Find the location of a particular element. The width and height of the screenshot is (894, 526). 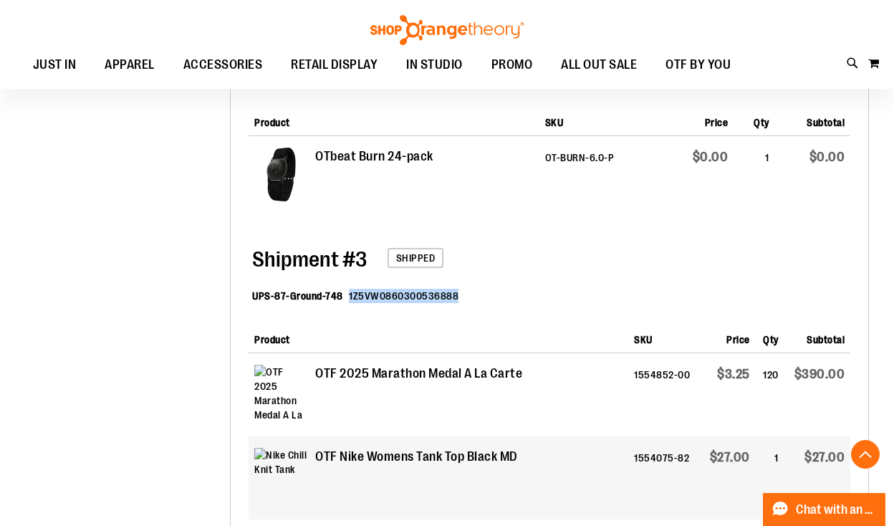

strong: OTF 2025 Marathon Medal A La Carte is located at coordinates (418, 374).